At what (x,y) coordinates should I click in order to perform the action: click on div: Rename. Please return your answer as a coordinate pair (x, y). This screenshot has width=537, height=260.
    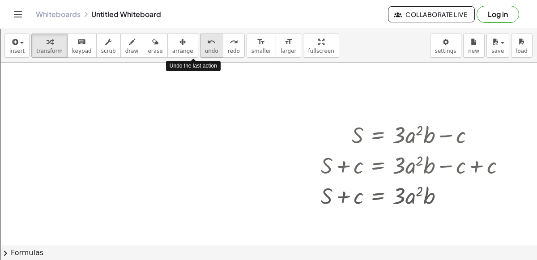
    Looking at the image, I should click on (268, 56).